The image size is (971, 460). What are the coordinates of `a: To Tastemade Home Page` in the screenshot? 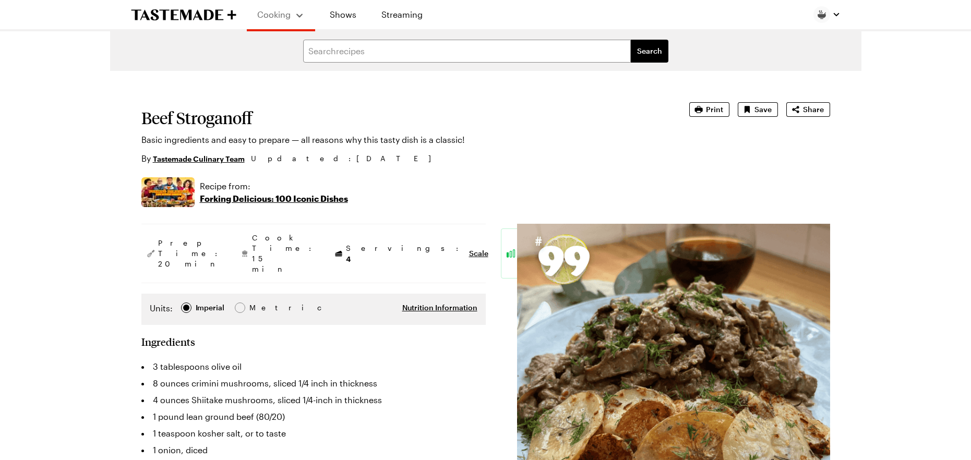 It's located at (184, 15).